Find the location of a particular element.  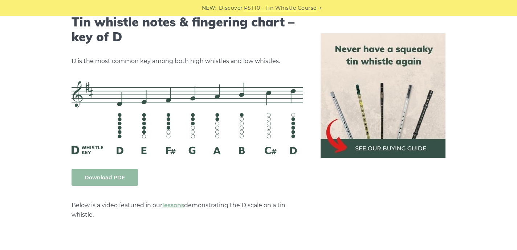

p: Below is a video featured in our demonstrating the D scale on a tin whistle. is located at coordinates (187, 210).